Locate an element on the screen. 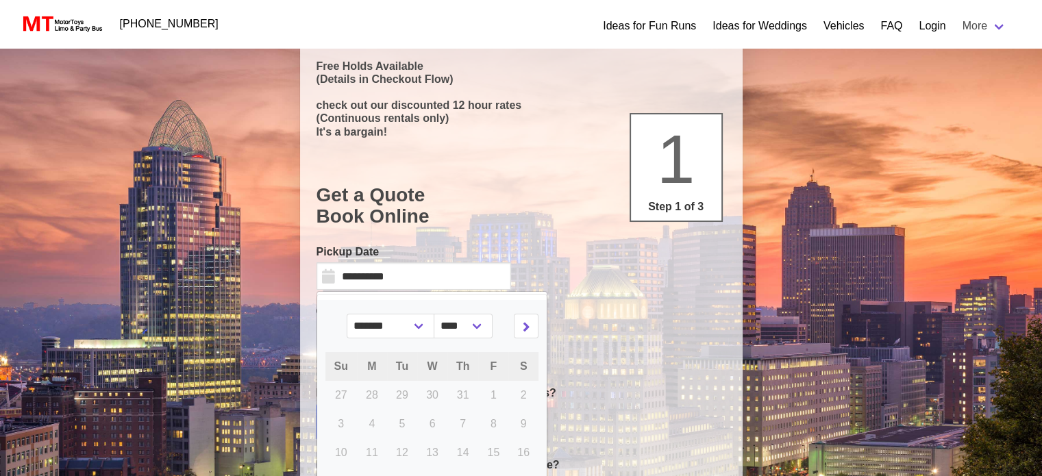 The height and width of the screenshot is (476, 1042). label: Pickup Date is located at coordinates (414, 252).